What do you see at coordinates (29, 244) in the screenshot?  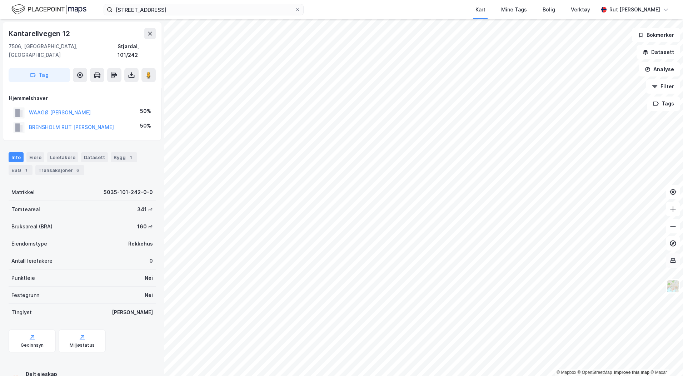 I see `div: Eiendomstype` at bounding box center [29, 244].